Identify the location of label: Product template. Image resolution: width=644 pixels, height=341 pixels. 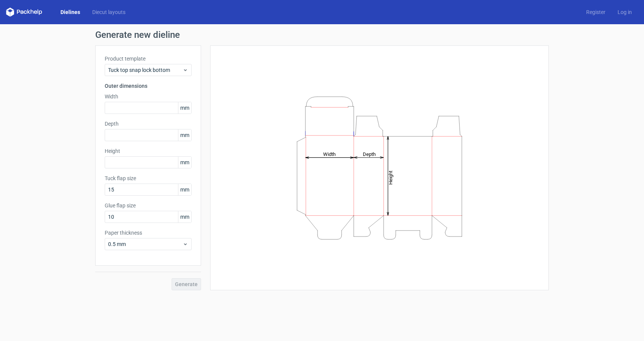
(148, 59).